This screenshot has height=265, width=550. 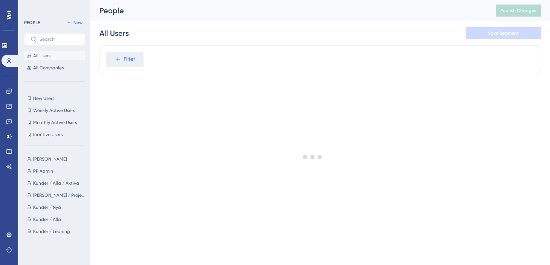 I want to click on span: New Users, so click(x=44, y=98).